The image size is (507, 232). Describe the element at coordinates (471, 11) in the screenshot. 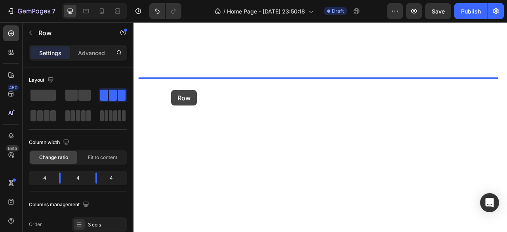

I see `div: Publish` at that location.